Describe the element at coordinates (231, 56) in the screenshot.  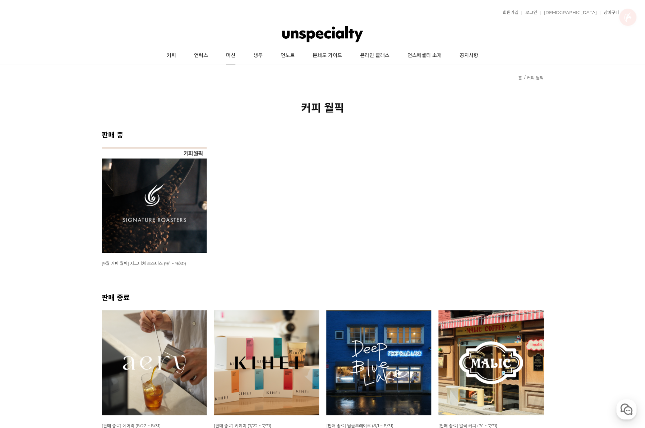
I see `a: 머신` at that location.